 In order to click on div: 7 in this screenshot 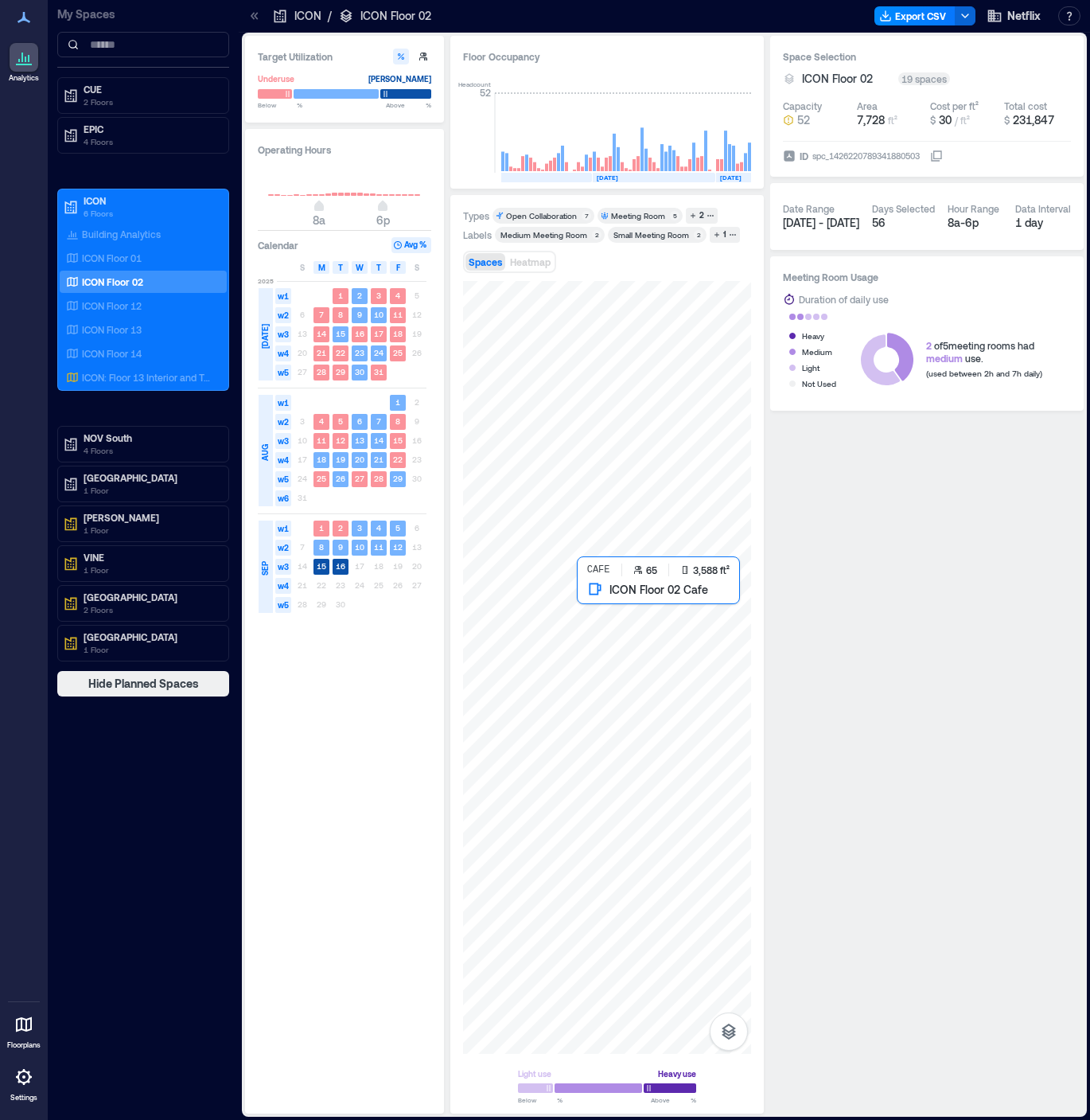, I will do `click(586, 216)`.